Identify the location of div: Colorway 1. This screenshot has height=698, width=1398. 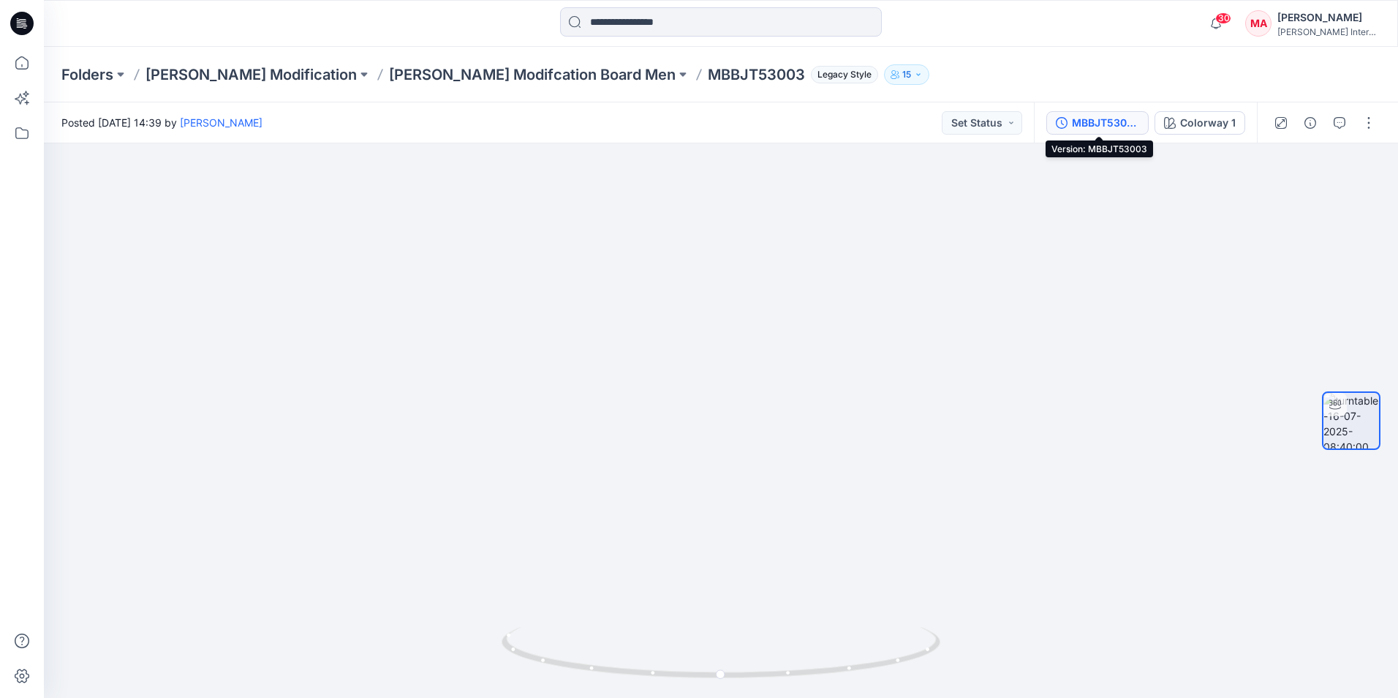
(1208, 123).